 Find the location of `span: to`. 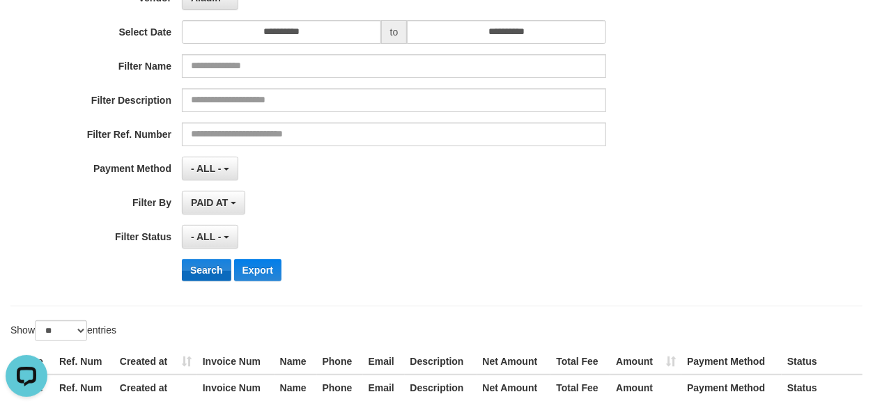

span: to is located at coordinates (394, 32).